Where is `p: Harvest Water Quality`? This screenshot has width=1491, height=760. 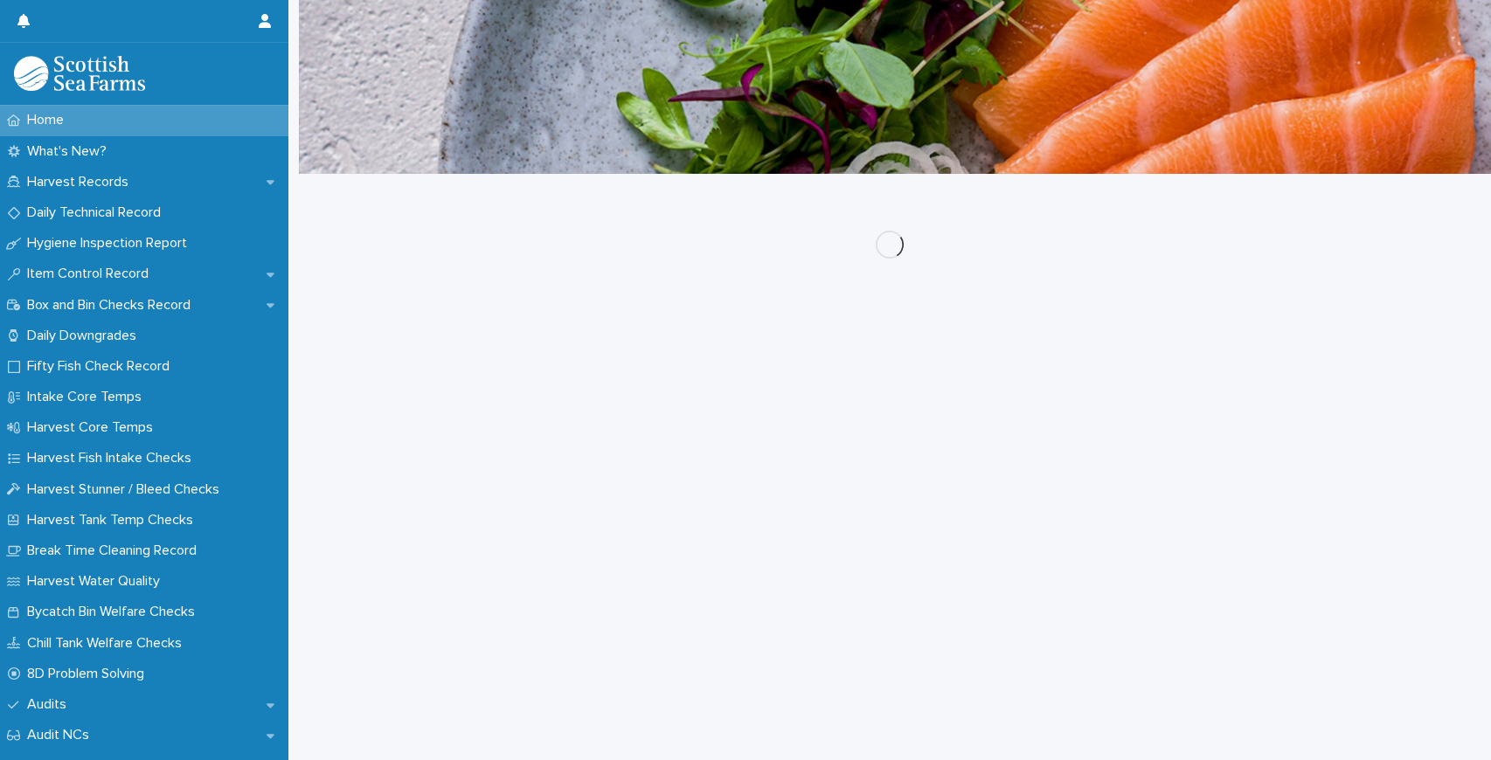 p: Harvest Water Quality is located at coordinates (97, 581).